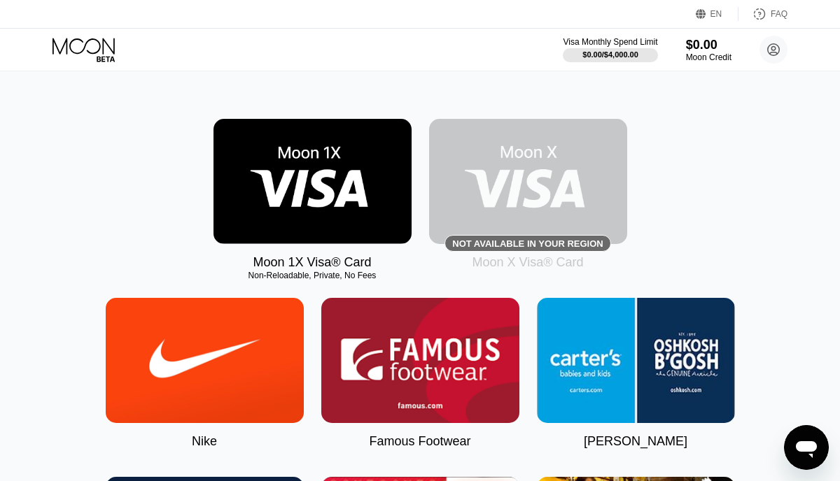  I want to click on div: Visa Monthly Spend Limit$0.00/$4,000.00, so click(609, 50).